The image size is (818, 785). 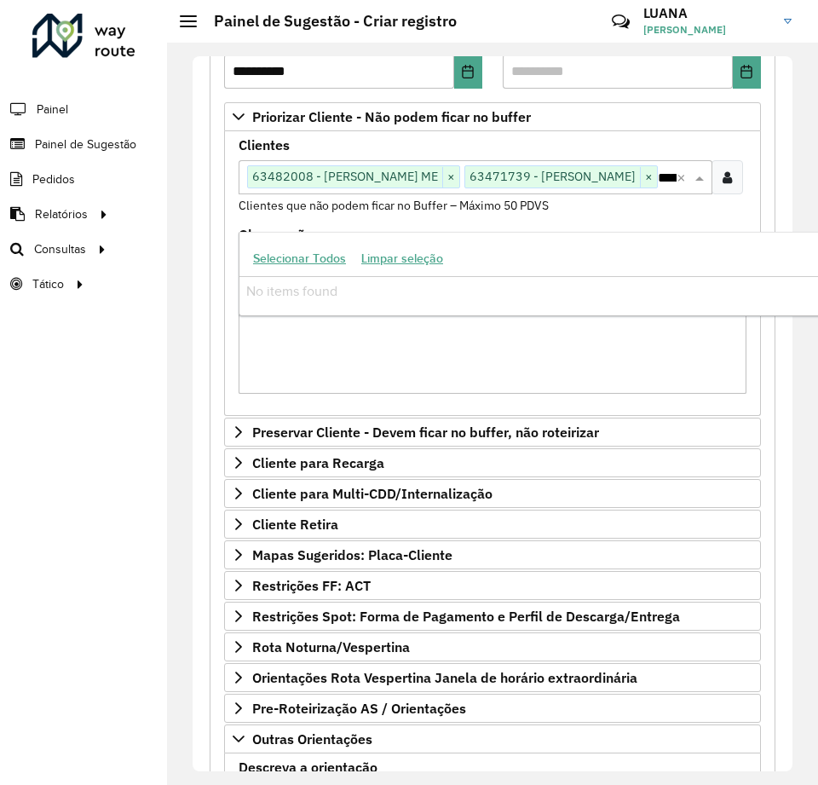 I want to click on a: Orientações Rota Vespertina Janela de horário extraordinária, so click(x=492, y=677).